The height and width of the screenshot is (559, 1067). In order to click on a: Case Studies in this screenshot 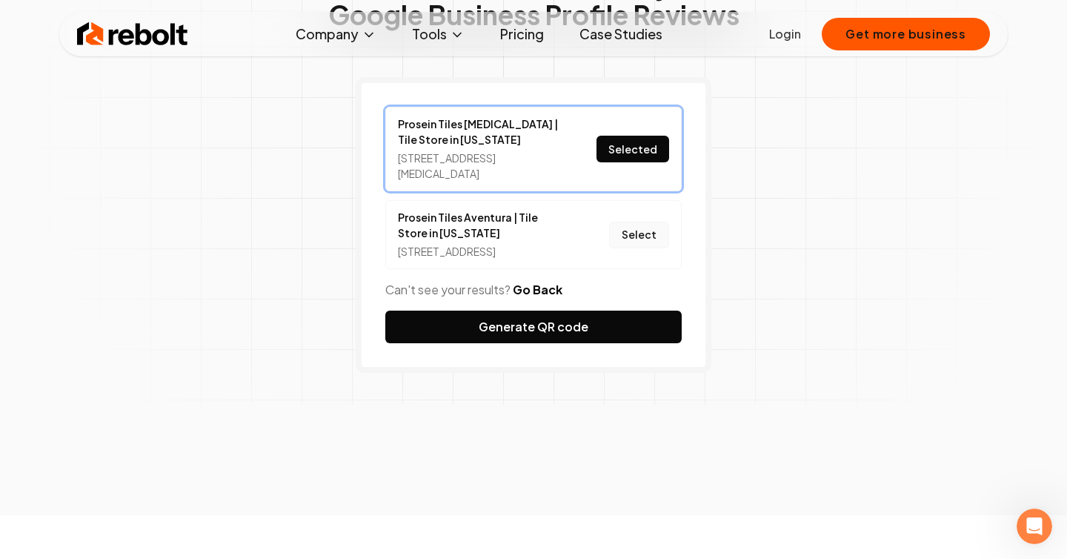, I will do `click(621, 34)`.